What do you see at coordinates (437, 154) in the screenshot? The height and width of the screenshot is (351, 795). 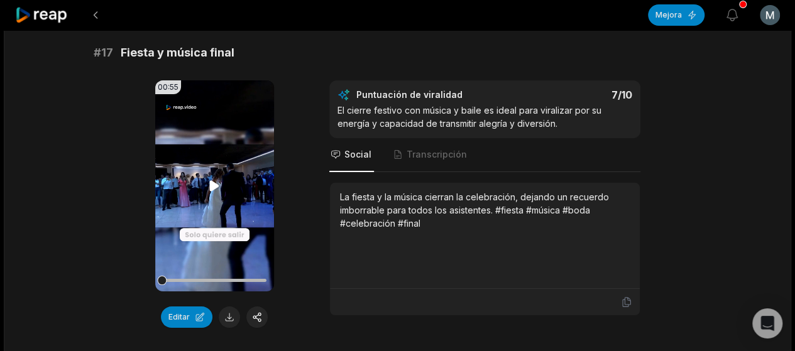 I see `font: Transcripción` at bounding box center [437, 154].